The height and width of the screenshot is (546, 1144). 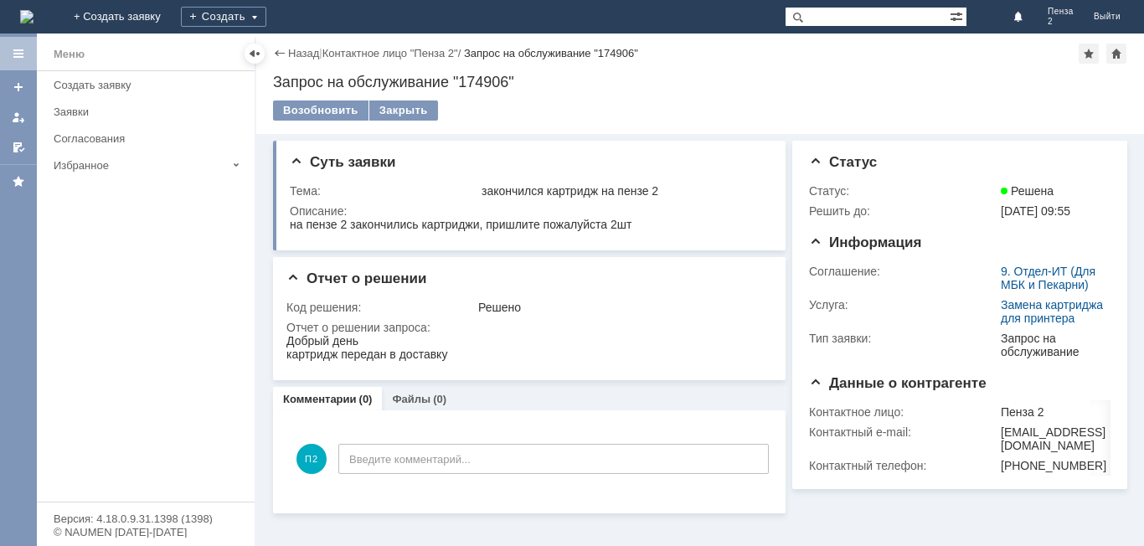 I want to click on span: Пенза, so click(x=1061, y=12).